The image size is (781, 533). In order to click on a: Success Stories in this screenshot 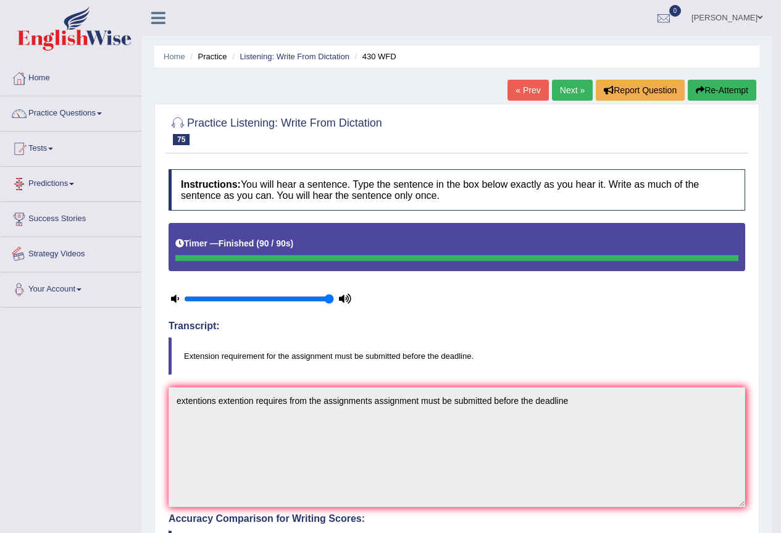, I will do `click(71, 217)`.